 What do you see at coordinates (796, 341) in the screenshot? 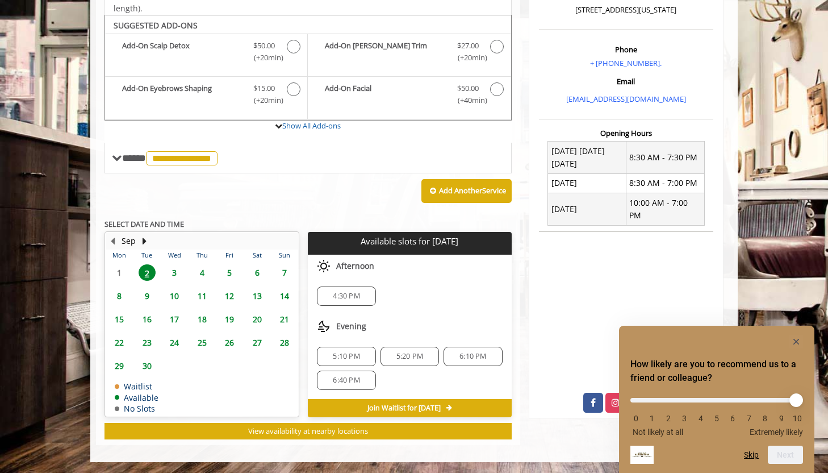
I see `button: Hide survey` at bounding box center [796, 341].